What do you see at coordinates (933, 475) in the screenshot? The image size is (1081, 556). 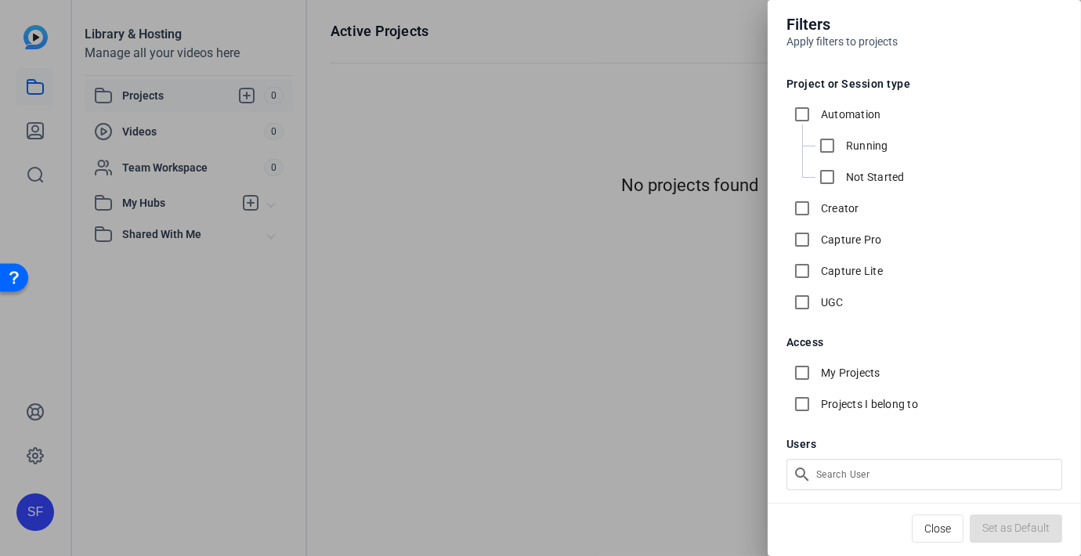 I see `input: Search User` at bounding box center [933, 475].